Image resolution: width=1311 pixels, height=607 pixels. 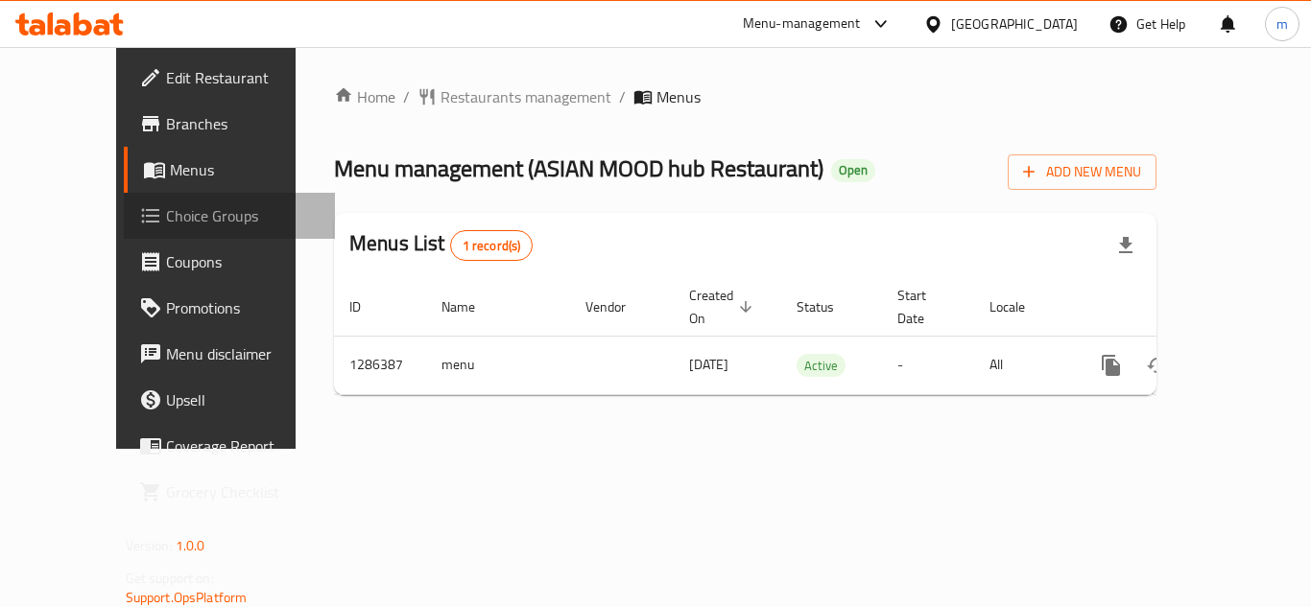 I want to click on a: Grocery Checklist, so click(x=229, y=492).